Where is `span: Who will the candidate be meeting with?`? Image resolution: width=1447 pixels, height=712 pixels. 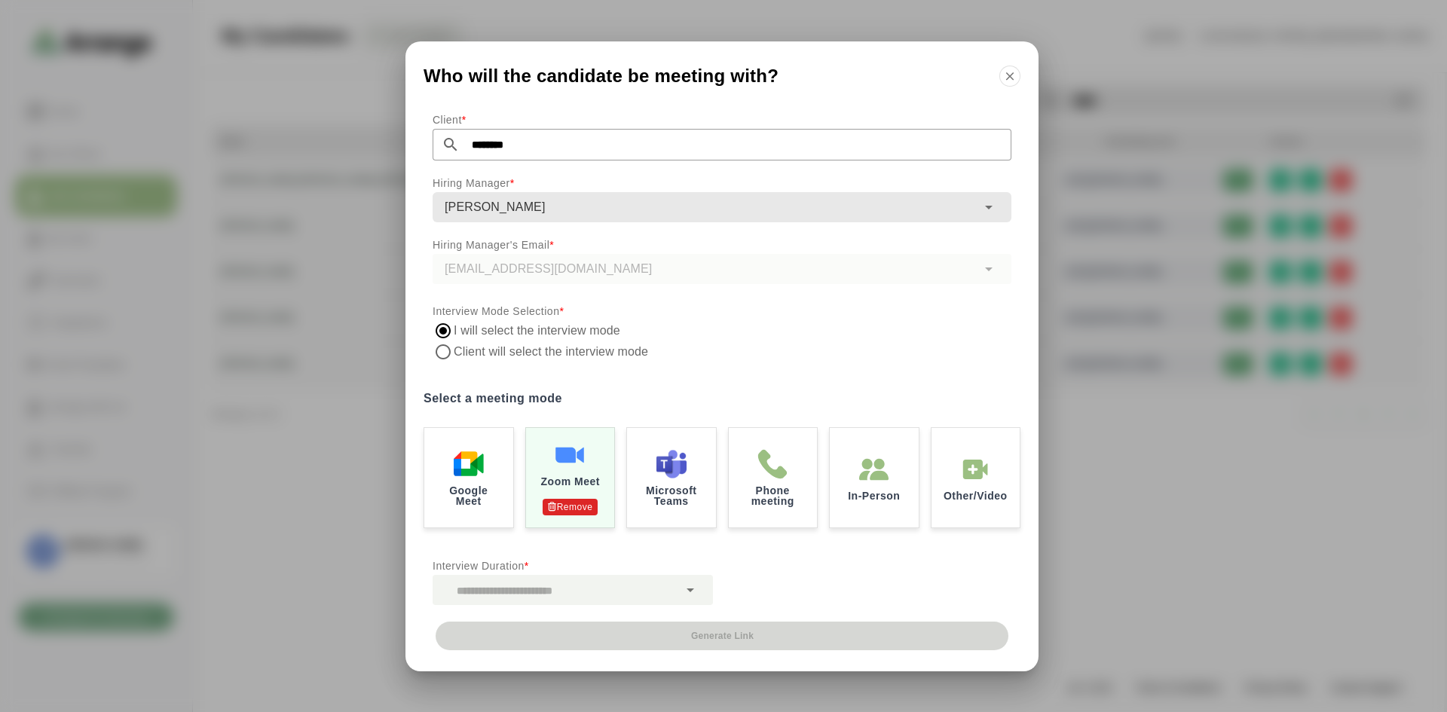
span: Who will the candidate be meeting with? is located at coordinates (601, 76).